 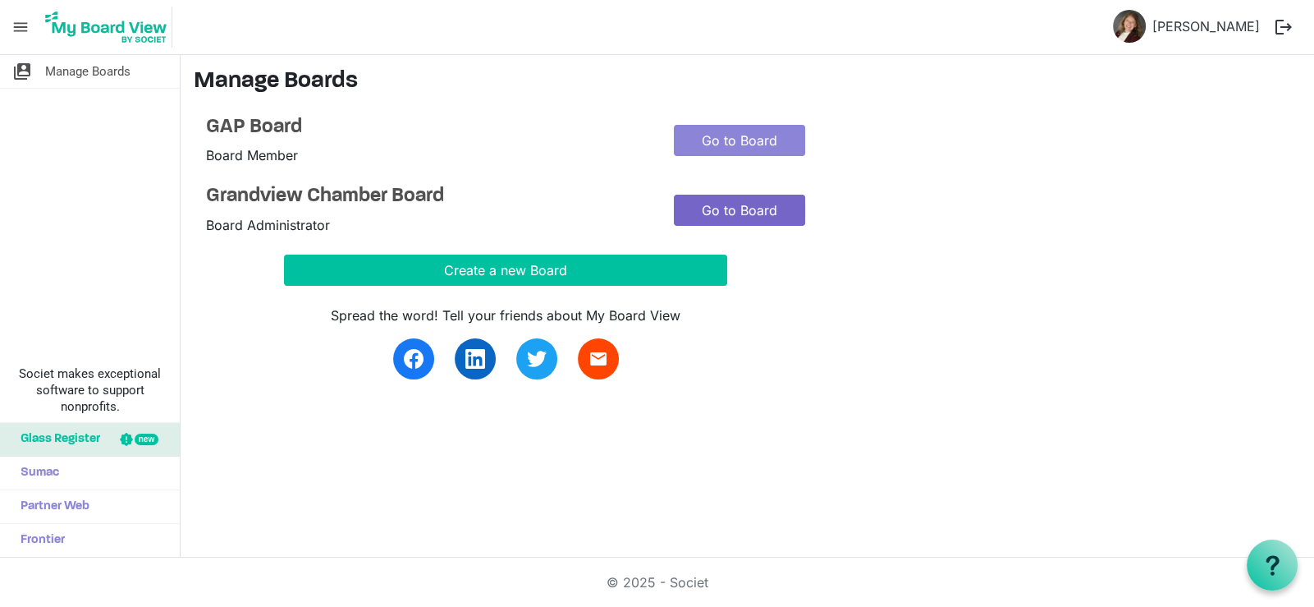 I want to click on button: Create a new Board, so click(x=506, y=270).